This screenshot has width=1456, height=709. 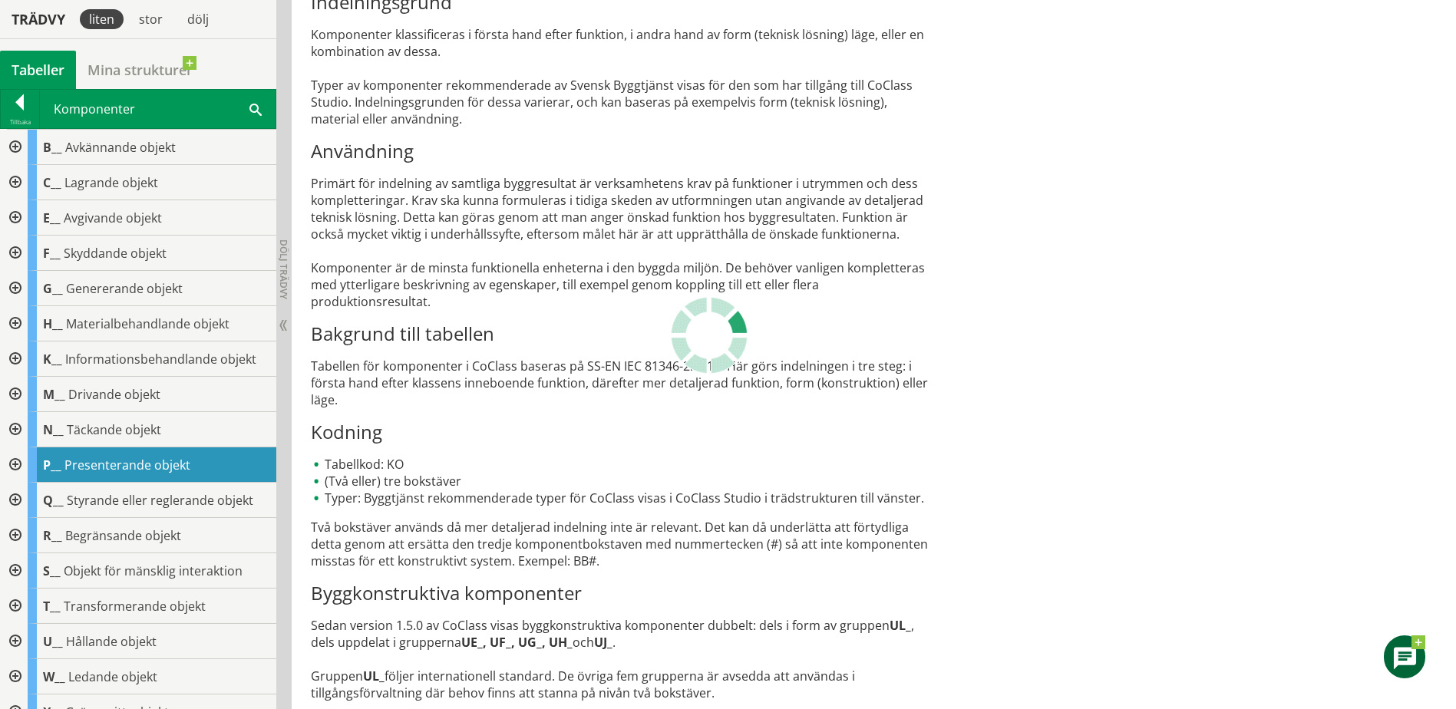 I want to click on span: B__, so click(x=52, y=147).